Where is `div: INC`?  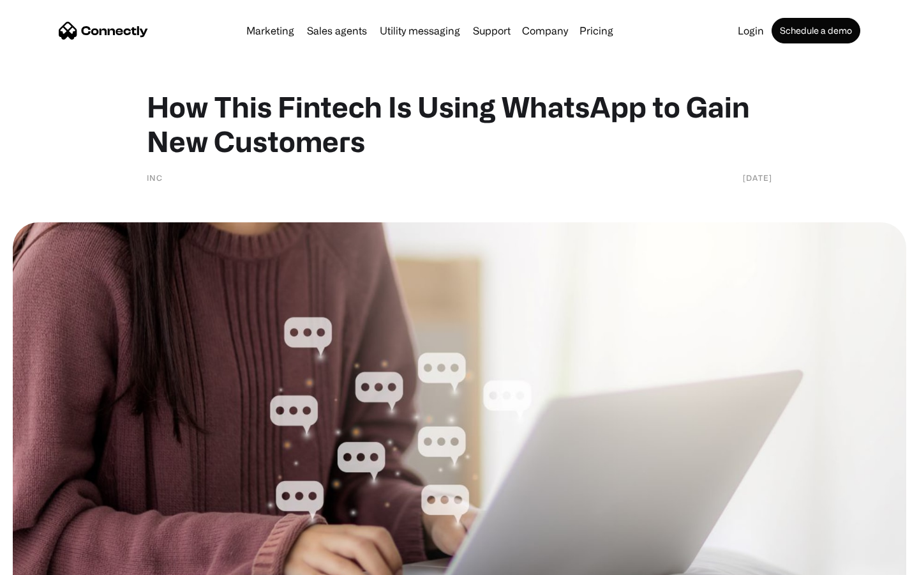 div: INC is located at coordinates (154, 177).